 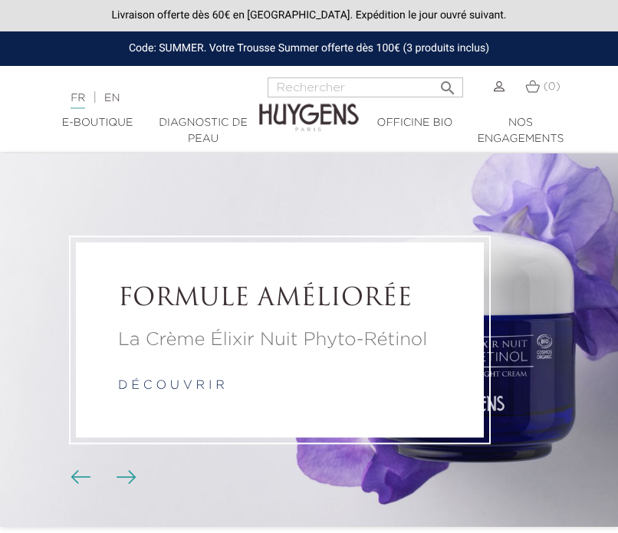 I want to click on a: Officine Bio, so click(x=415, y=123).